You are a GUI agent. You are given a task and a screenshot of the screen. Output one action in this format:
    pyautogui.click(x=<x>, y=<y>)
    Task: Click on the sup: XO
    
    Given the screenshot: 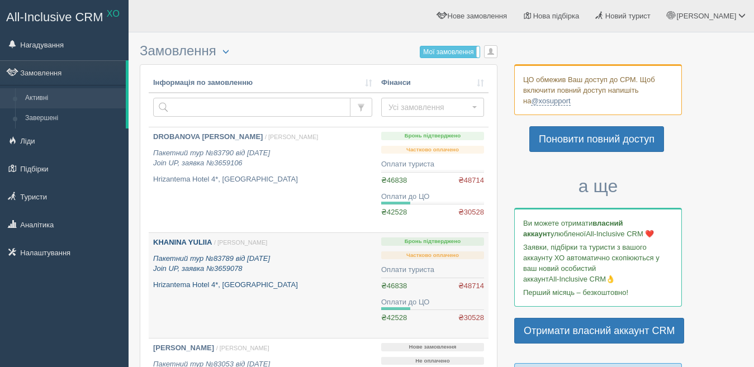 What is the action you would take?
    pyautogui.click(x=113, y=13)
    